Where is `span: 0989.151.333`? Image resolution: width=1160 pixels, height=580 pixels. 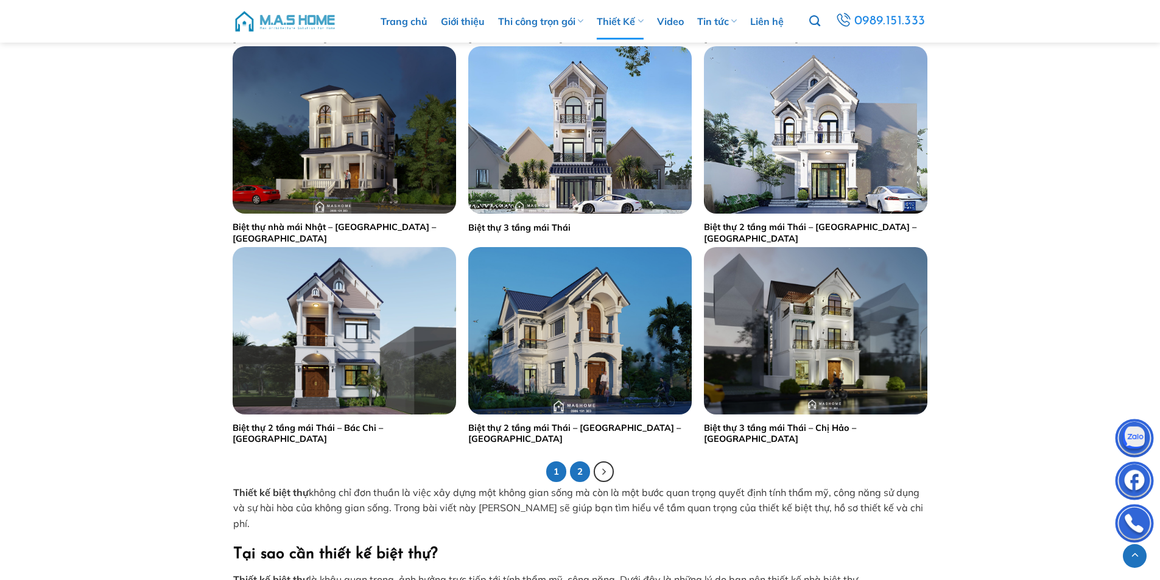
span: 0989.151.333 is located at coordinates (890, 21).